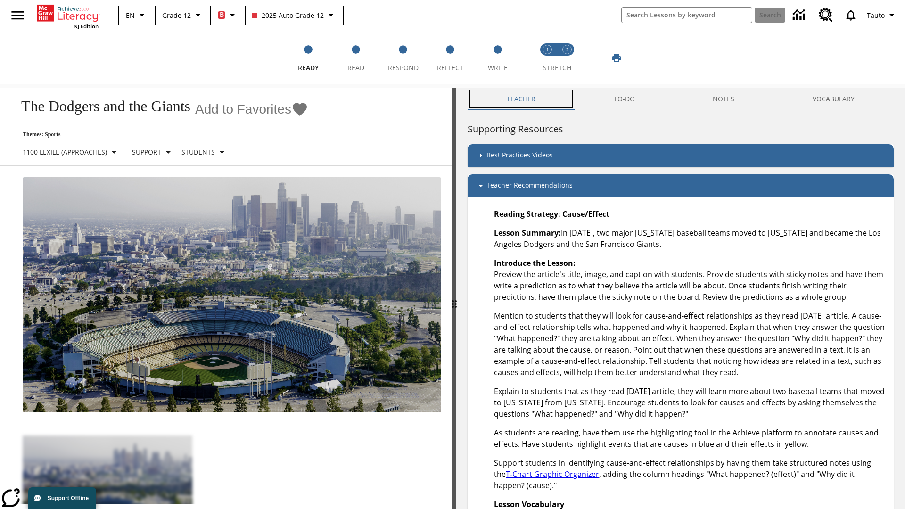 The width and height of the screenshot is (905, 509). What do you see at coordinates (450, 58) in the screenshot?
I see `button: Reflect step 4 of 5` at bounding box center [450, 58].